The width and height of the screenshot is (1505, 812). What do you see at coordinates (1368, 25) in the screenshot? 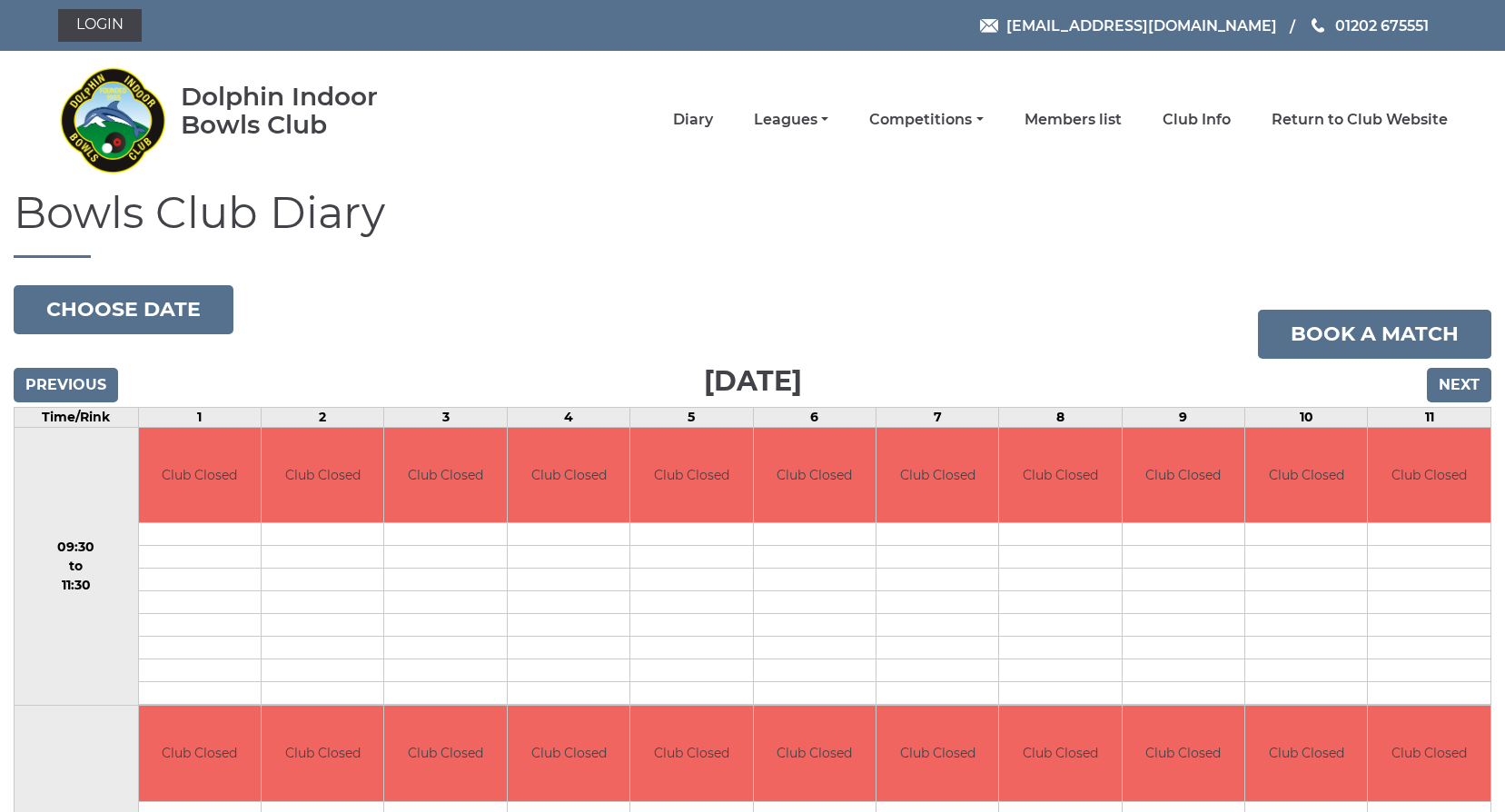
I see `a: Phone us 01202 675551` at bounding box center [1368, 25].